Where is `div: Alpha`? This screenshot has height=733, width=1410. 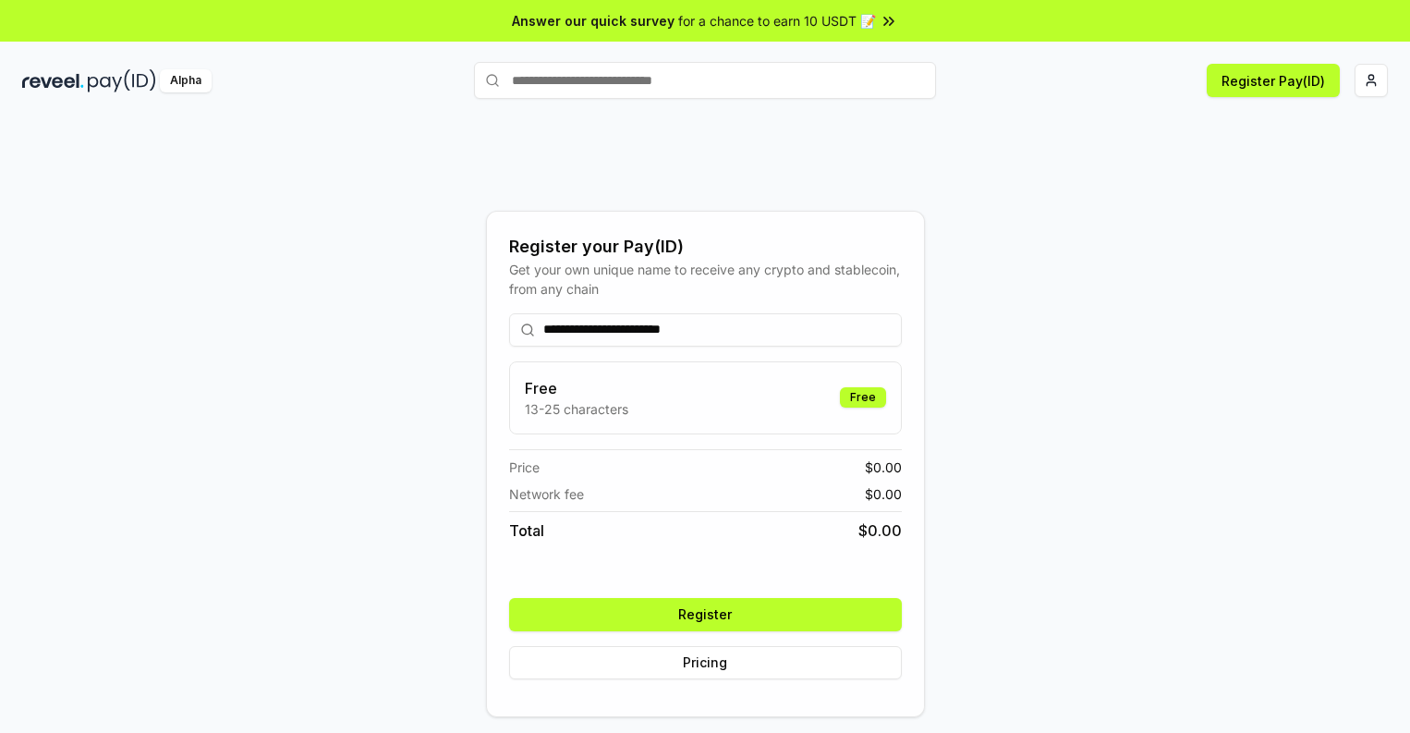
div: Alpha is located at coordinates (186, 80).